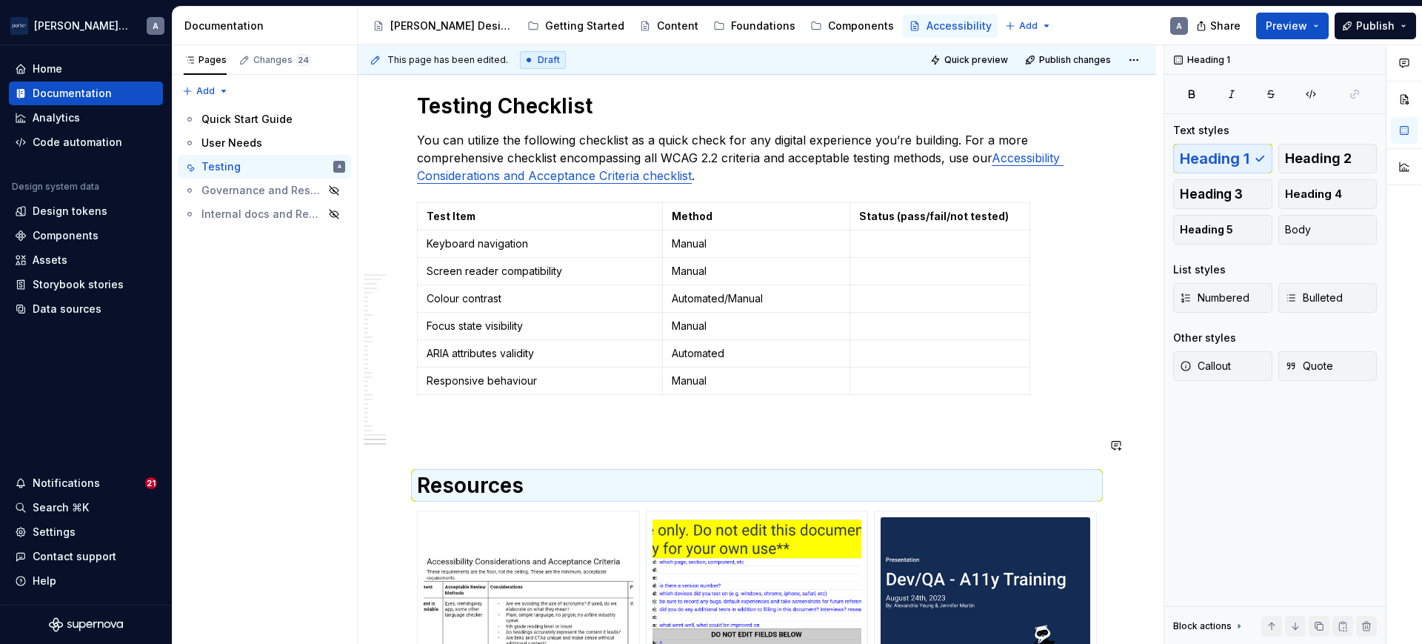  I want to click on div: Governance and Resources, so click(262, 190).